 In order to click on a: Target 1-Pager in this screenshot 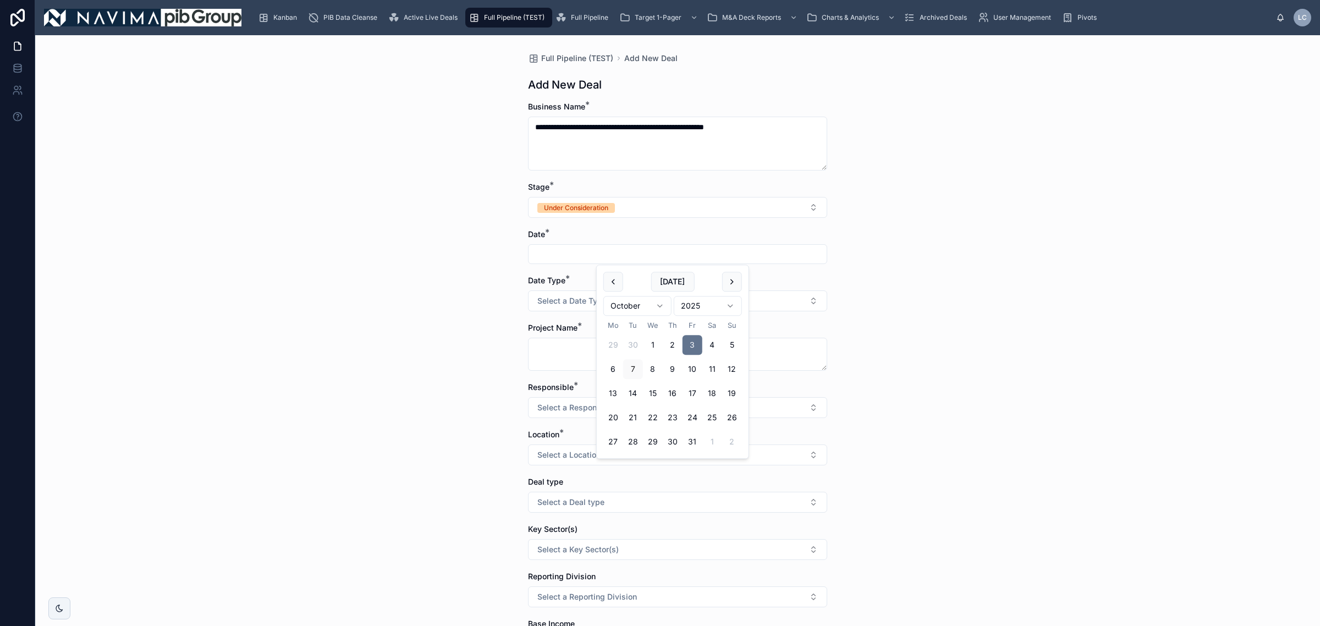, I will do `click(659, 18)`.